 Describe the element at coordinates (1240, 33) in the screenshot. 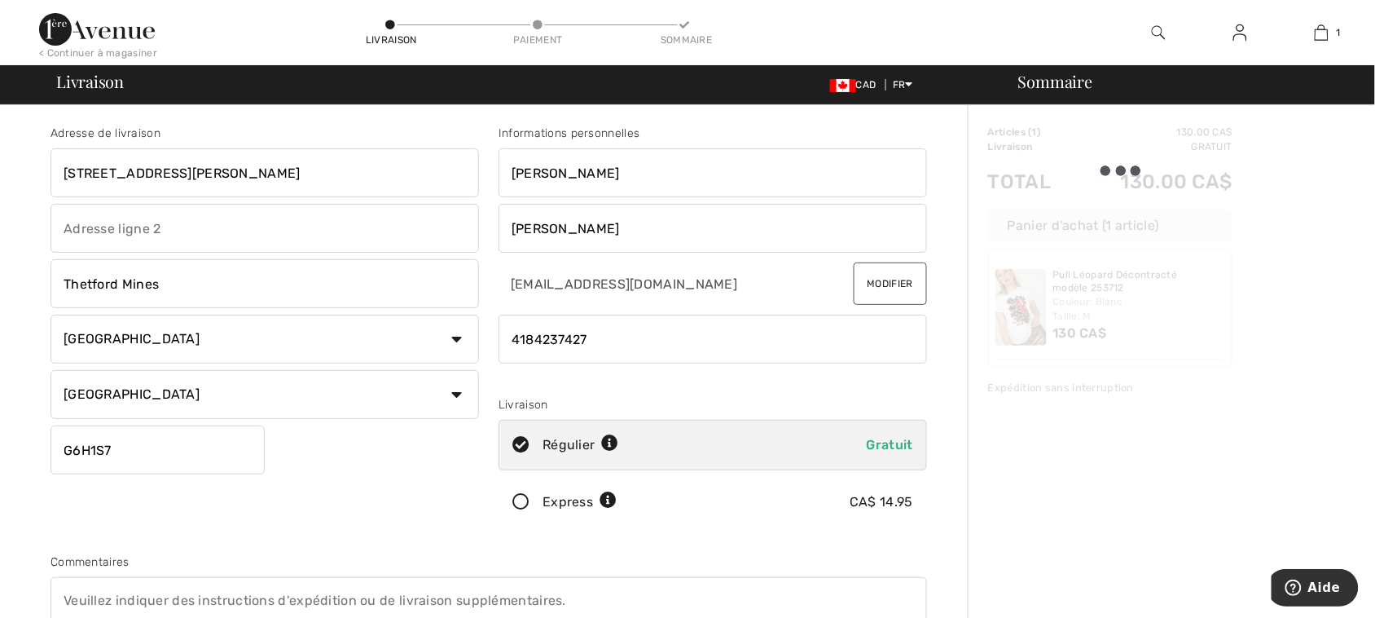

I see `img: Mes infos` at that location.